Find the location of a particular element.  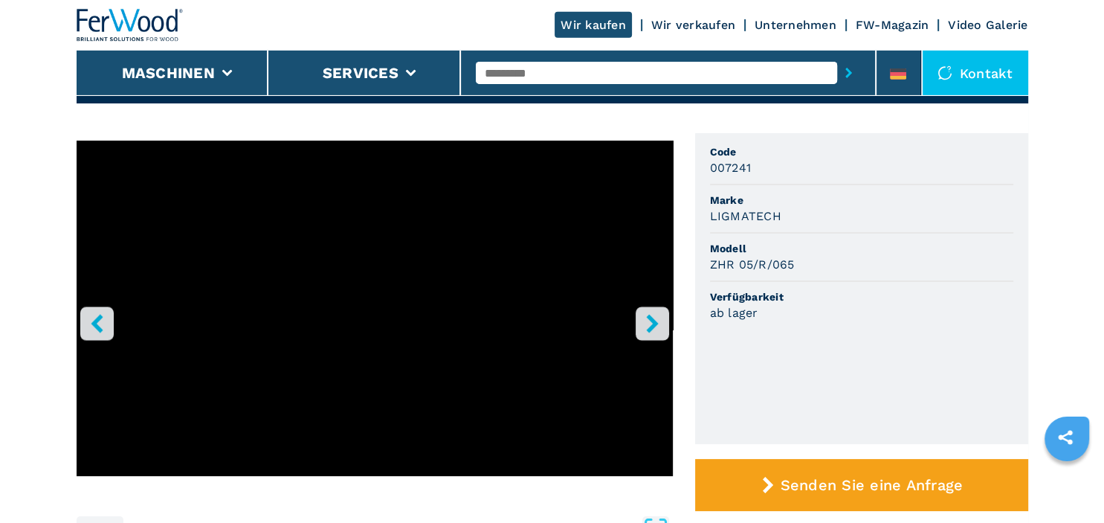

button: Services is located at coordinates (361, 73).